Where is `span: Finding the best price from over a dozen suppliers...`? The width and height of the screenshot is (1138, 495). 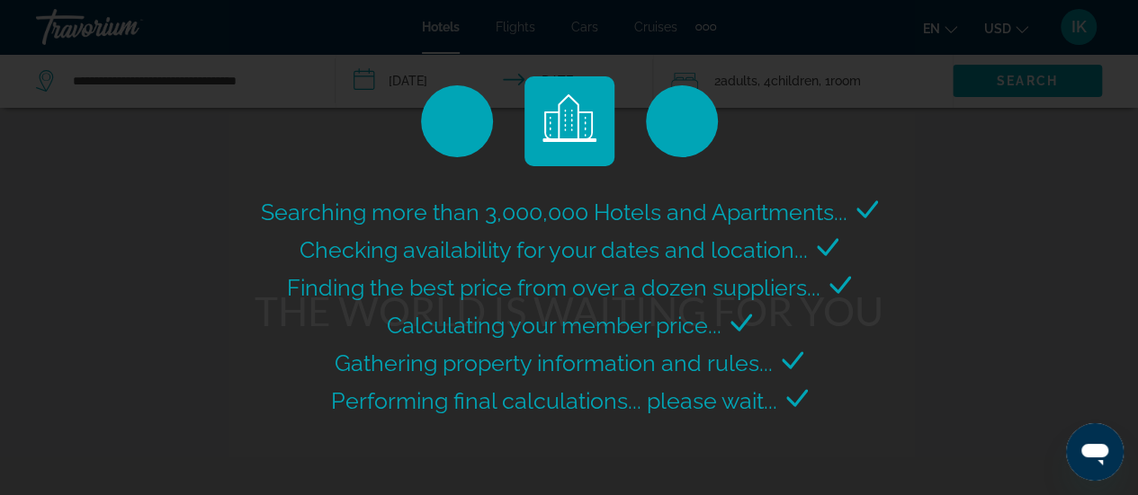 span: Finding the best price from over a dozen suppliers... is located at coordinates (553, 288).